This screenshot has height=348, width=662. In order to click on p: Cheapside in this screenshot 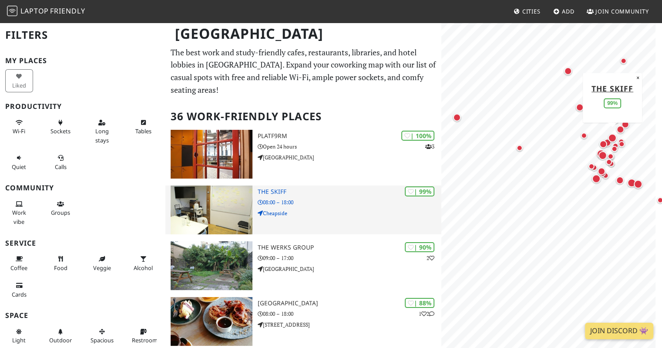, I will do `click(350, 213)`.